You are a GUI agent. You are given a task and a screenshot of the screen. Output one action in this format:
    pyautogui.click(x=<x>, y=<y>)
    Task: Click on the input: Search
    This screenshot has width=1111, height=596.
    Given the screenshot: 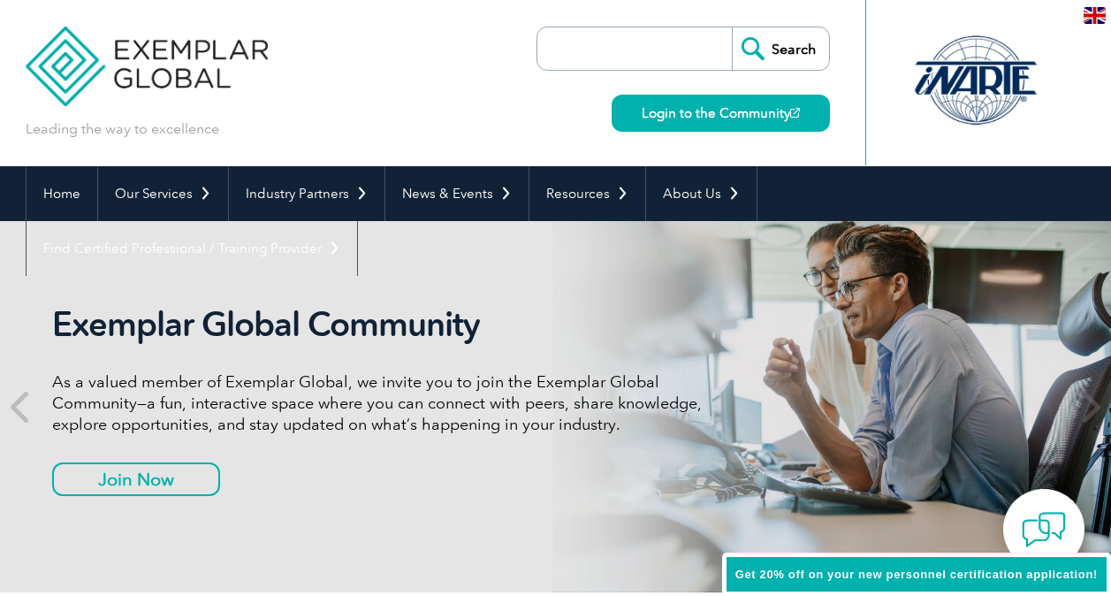 What is the action you would take?
    pyautogui.click(x=781, y=49)
    